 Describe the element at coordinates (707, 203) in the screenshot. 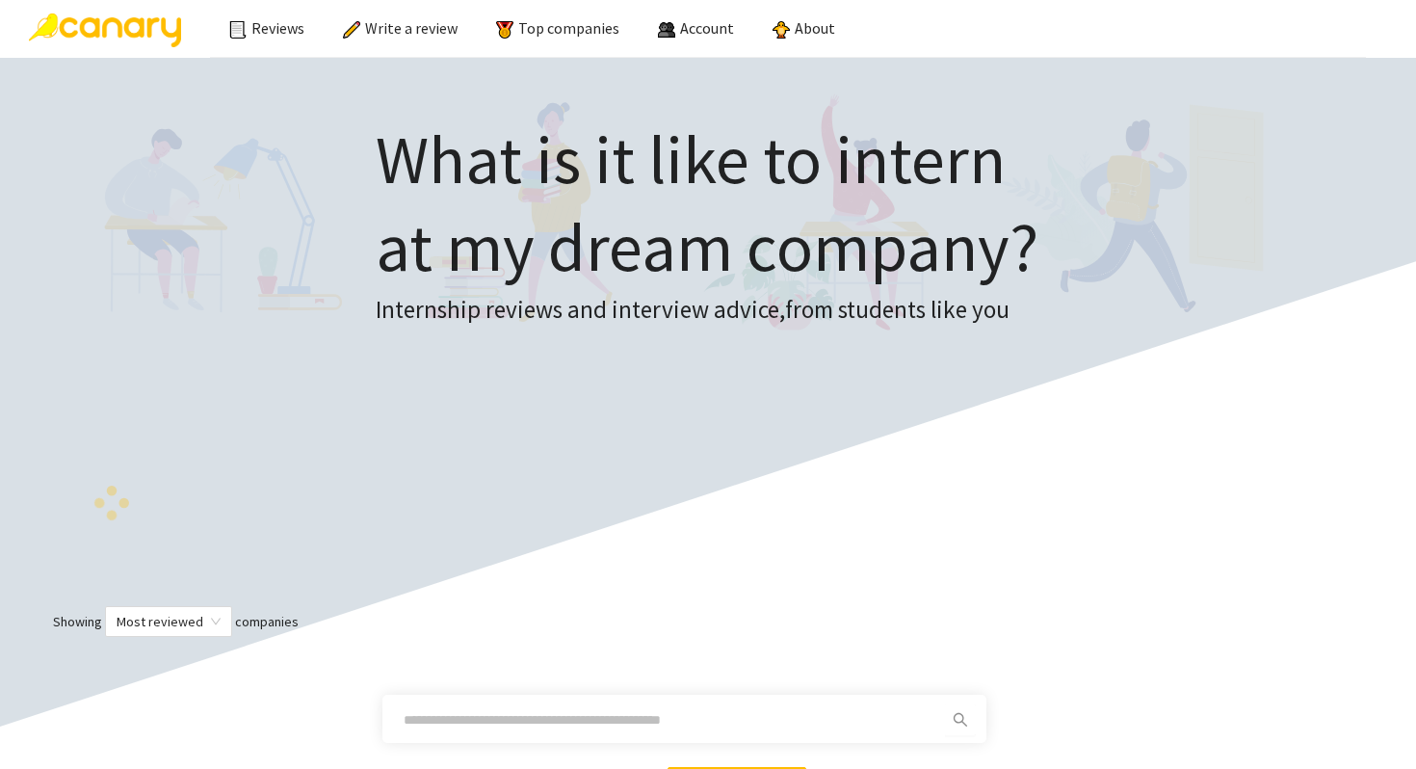

I see `h1: What is it like to intern` at that location.